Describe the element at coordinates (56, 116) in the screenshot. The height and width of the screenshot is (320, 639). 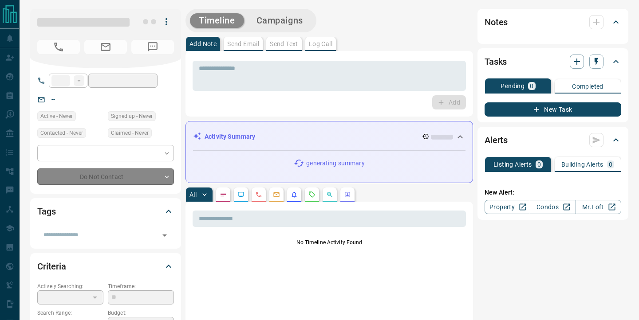
I see `span: Active - Never` at that location.